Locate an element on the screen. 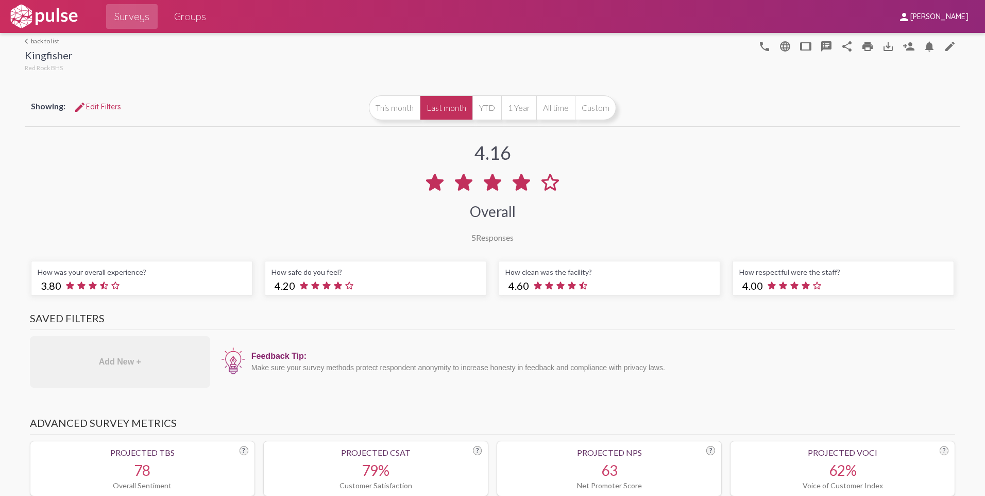 The height and width of the screenshot is (496, 985). button: Last month is located at coordinates (446, 108).